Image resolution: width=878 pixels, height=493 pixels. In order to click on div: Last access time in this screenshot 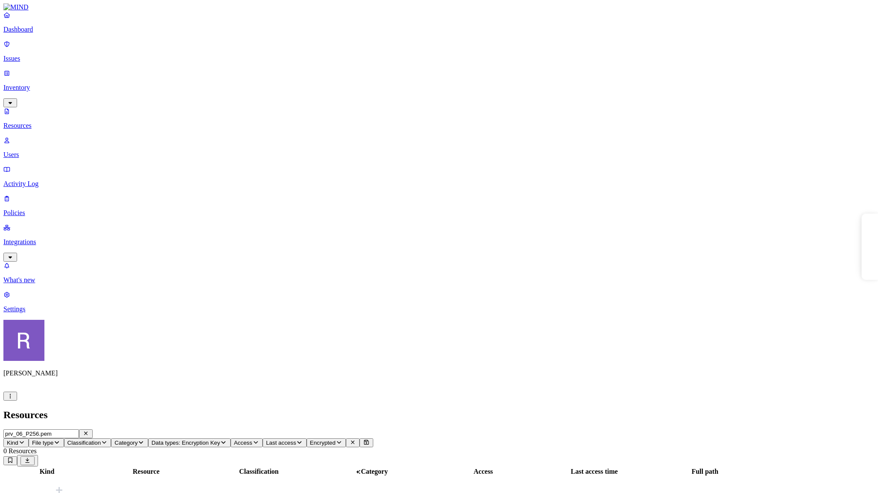, I will do `click(595, 471)`.